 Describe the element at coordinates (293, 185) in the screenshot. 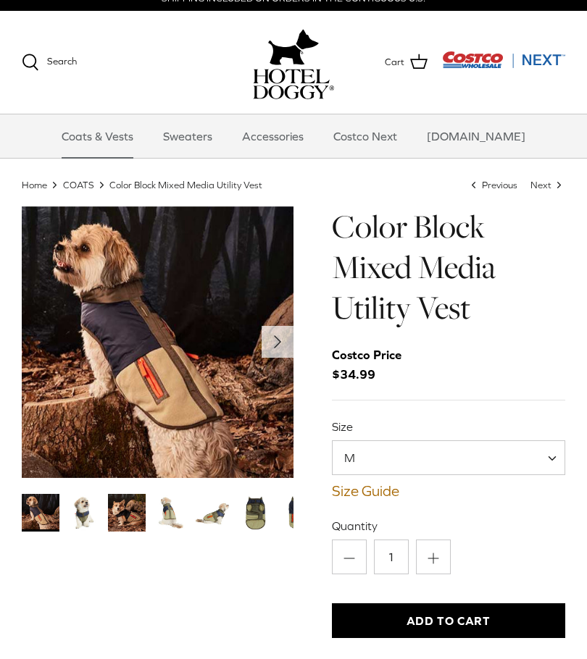

I see `nav: Breadcrumbs` at that location.